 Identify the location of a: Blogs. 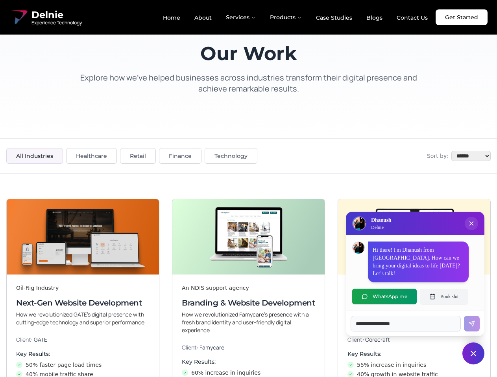
(374, 18).